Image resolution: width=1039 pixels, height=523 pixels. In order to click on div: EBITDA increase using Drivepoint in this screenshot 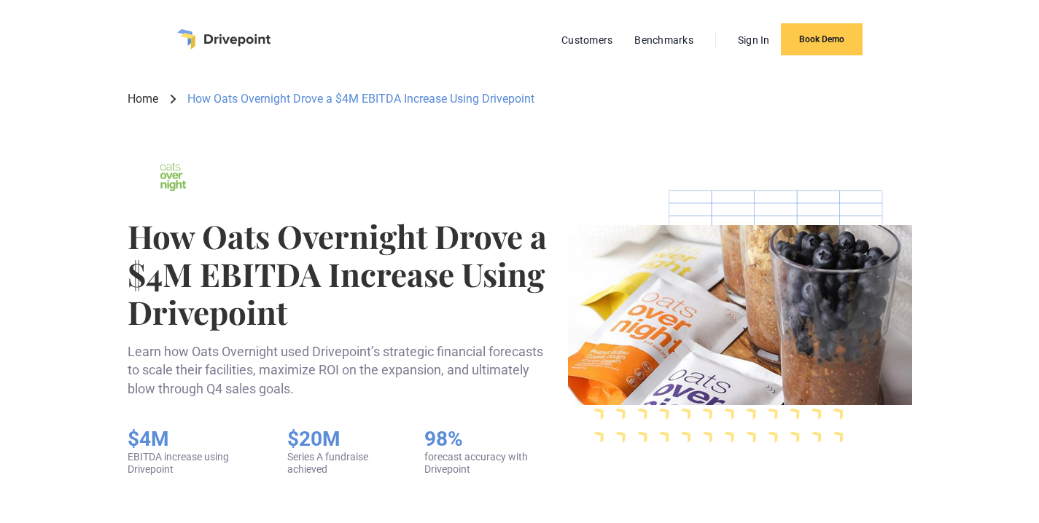, I will do `click(192, 464)`.